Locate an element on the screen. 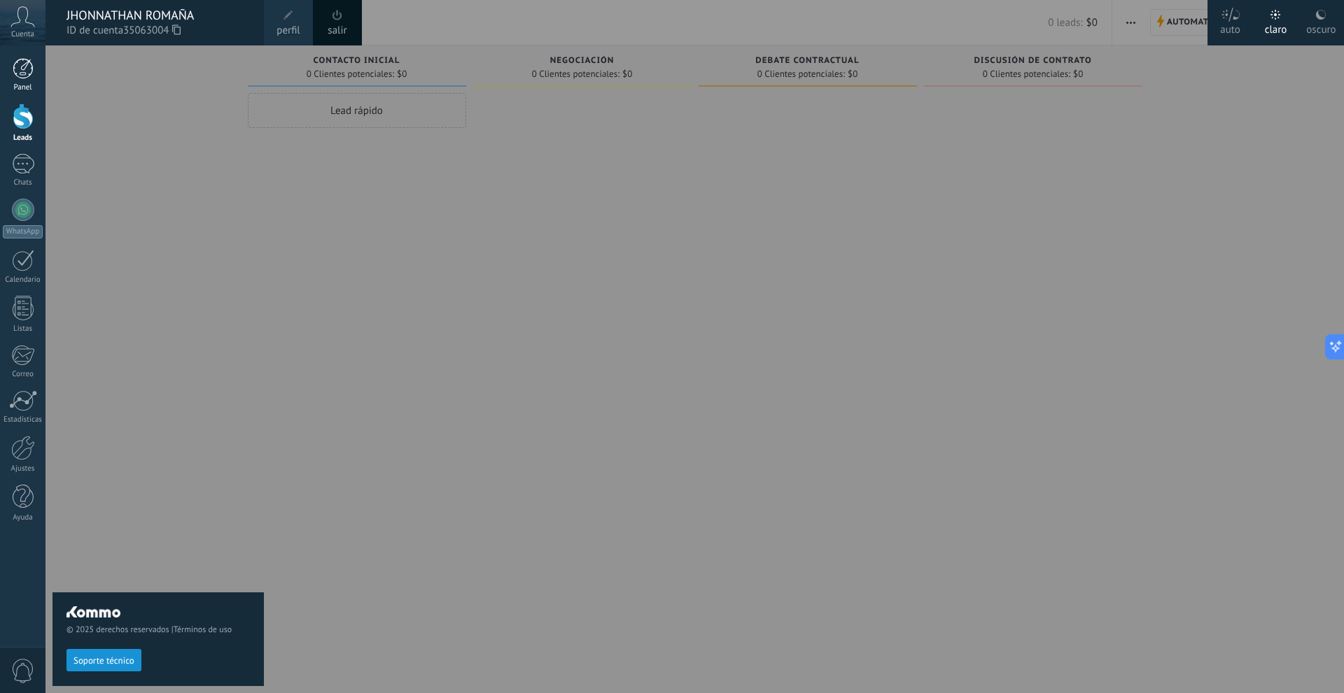  div: Ajustes is located at coordinates (23, 469).